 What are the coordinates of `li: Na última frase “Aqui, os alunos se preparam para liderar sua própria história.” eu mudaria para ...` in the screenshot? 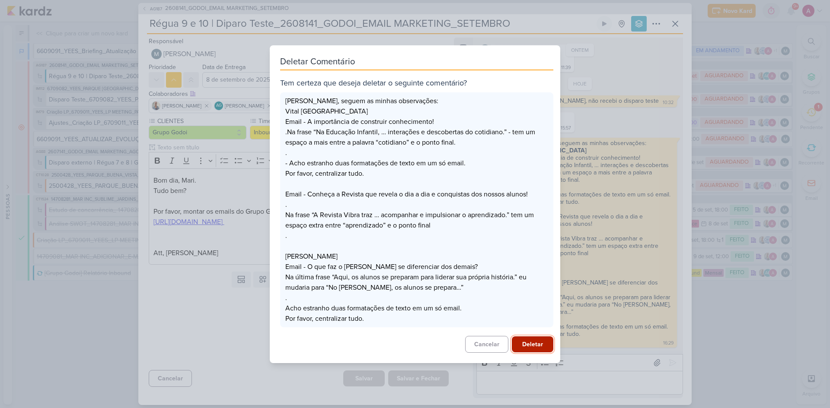 It's located at (417, 283).